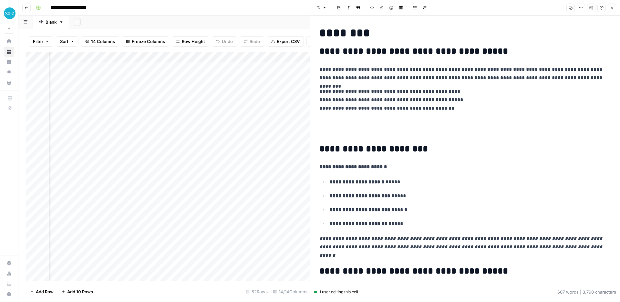  Describe the element at coordinates (227, 41) in the screenshot. I see `span: Undo` at that location.